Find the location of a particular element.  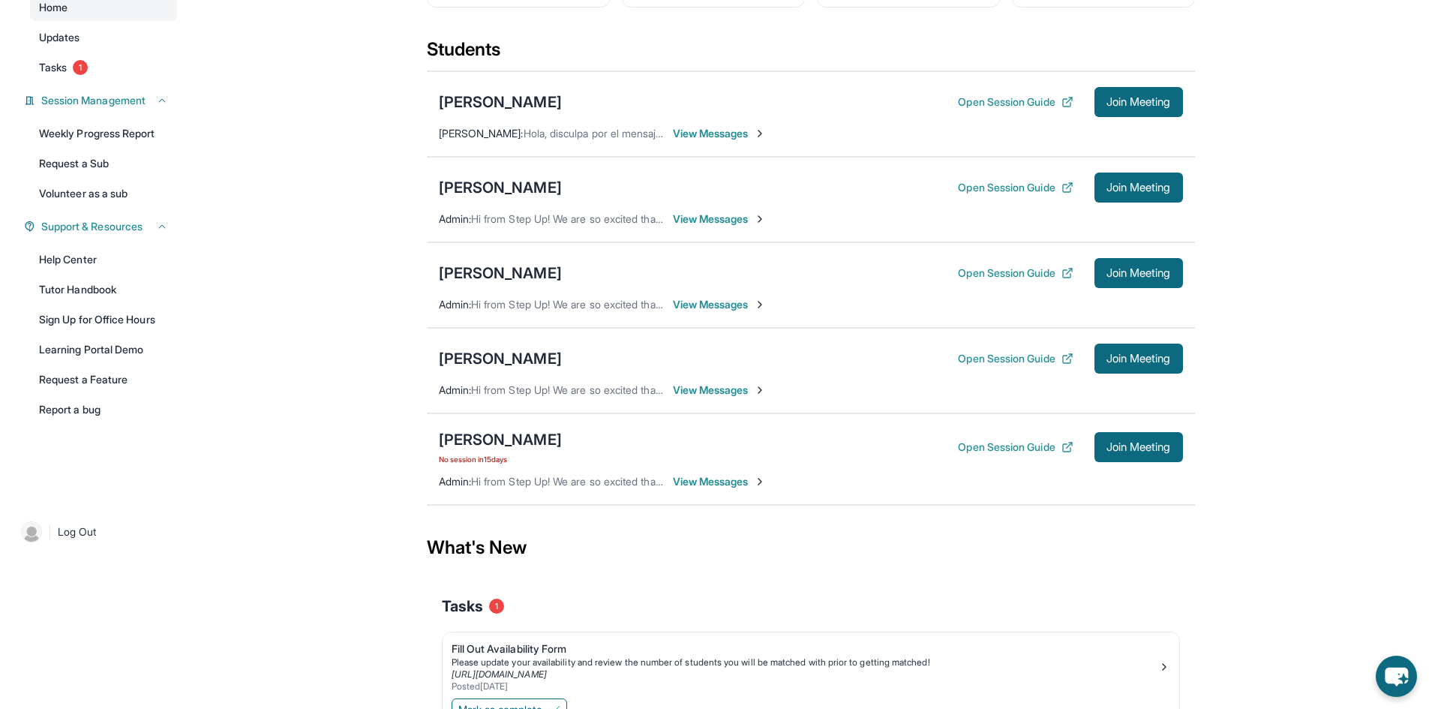

div: Fill Out Availability Form is located at coordinates (805, 649).